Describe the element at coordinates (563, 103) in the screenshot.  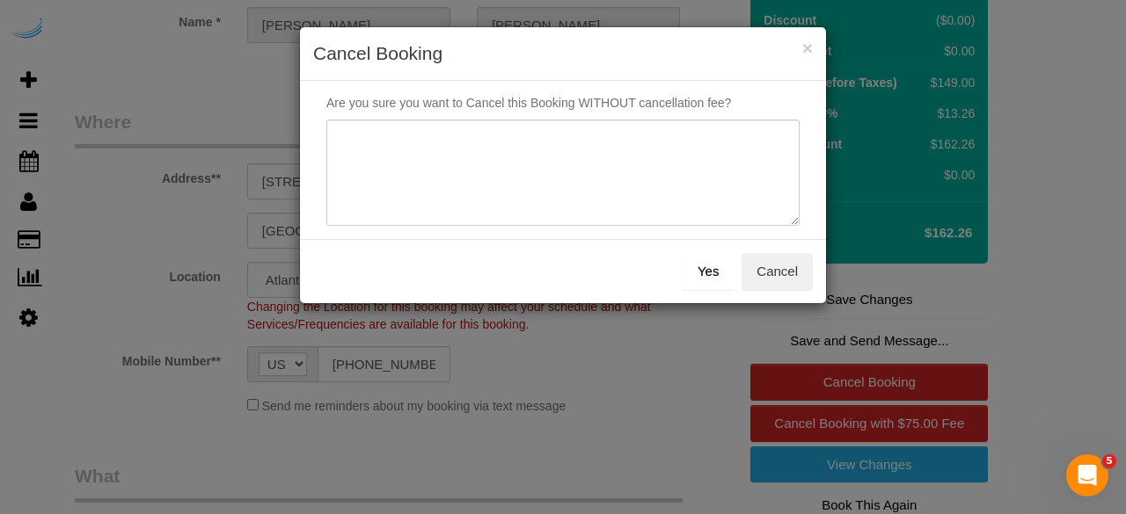
I see `p: Are you sure you want to Cancel this Booking WITHOUT cancellation fee?` at that location.